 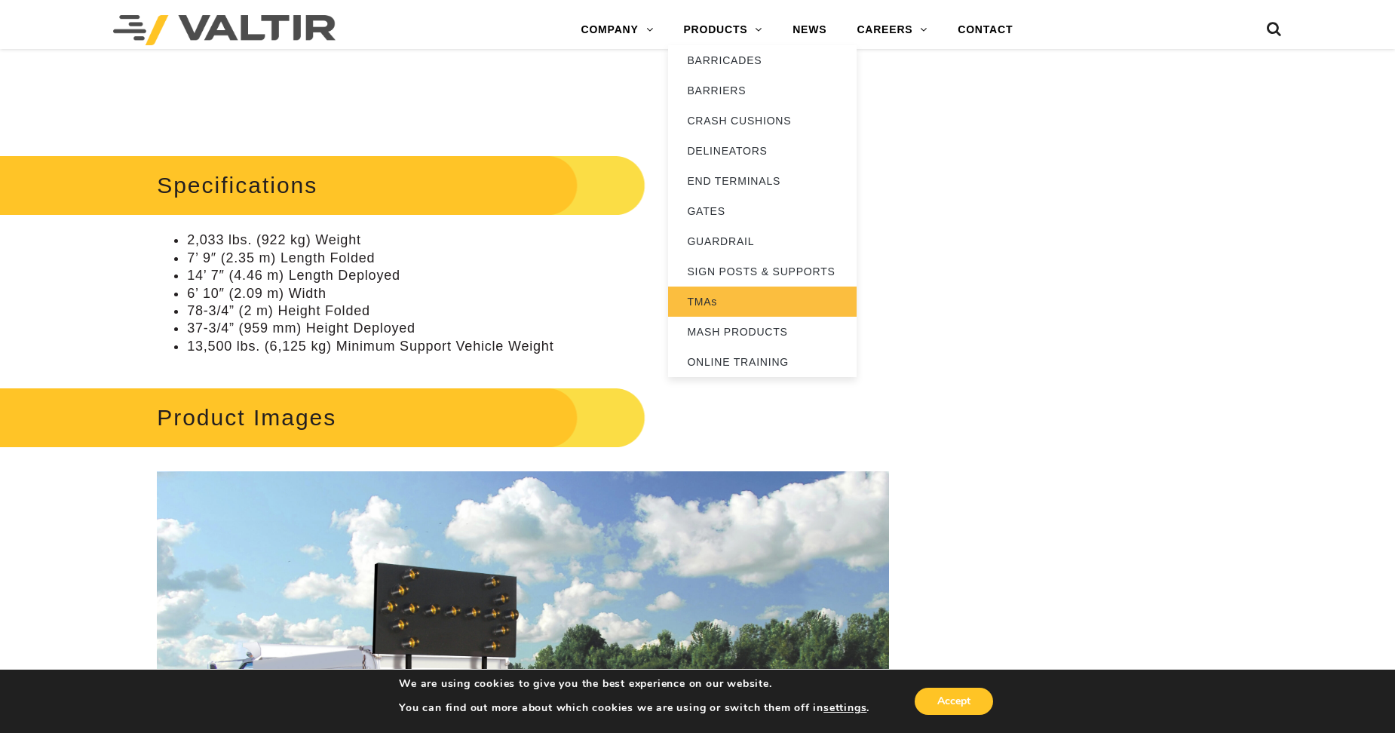 I want to click on a: SIGN POSTS & SUPPORTS, so click(x=762, y=271).